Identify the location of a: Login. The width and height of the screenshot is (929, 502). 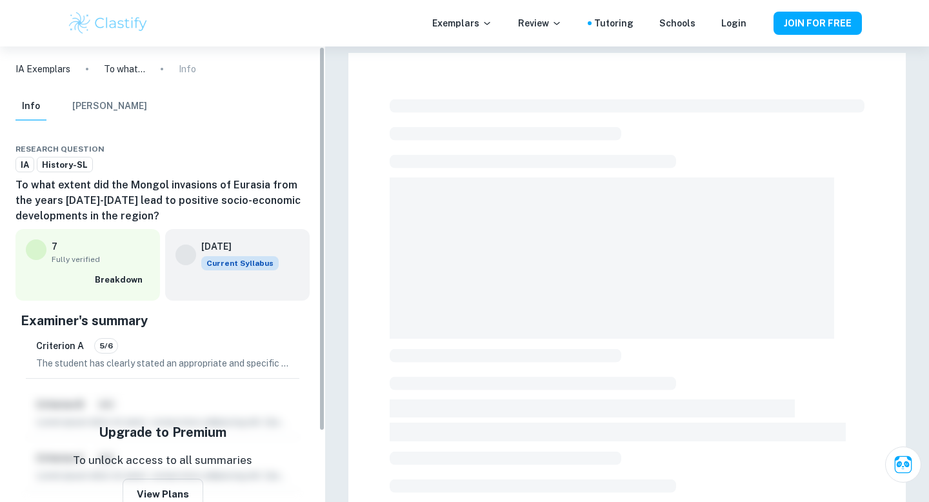
(733, 23).